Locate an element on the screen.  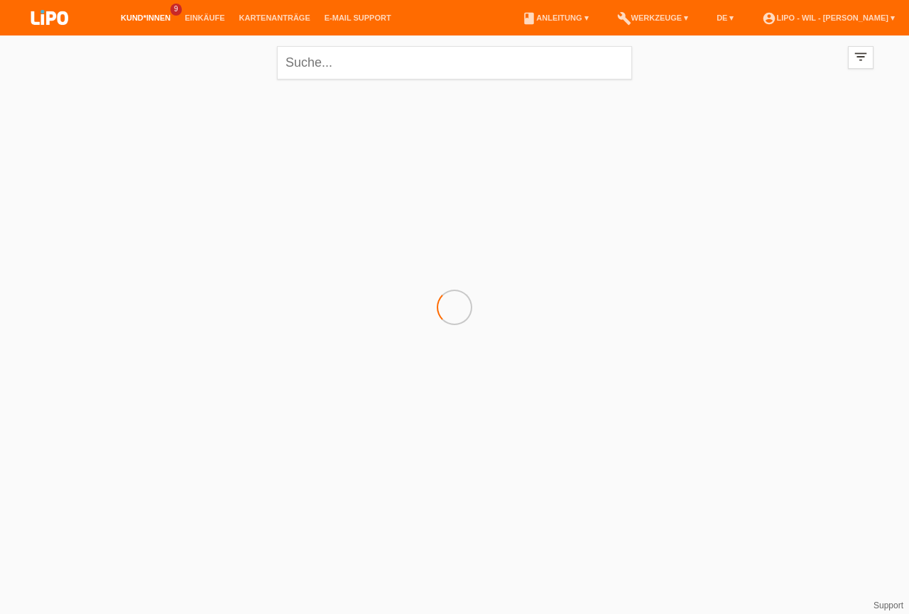
i: build is located at coordinates (624, 18).